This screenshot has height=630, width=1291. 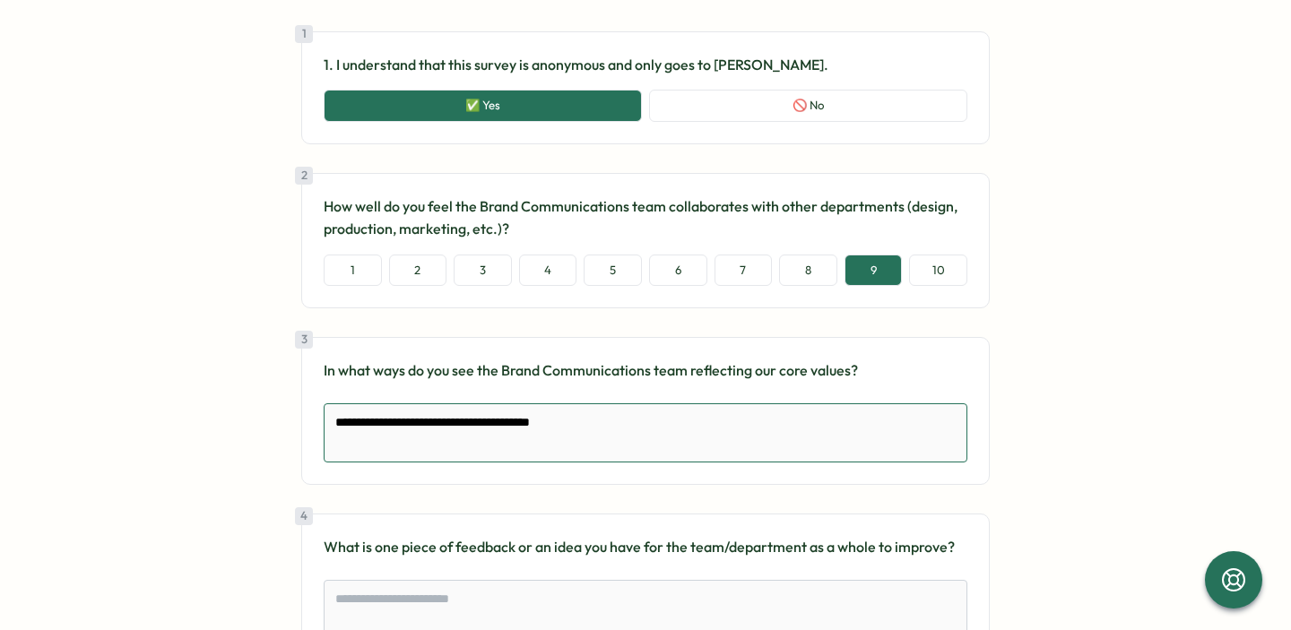 What do you see at coordinates (873, 271) in the screenshot?
I see `button: 9` at bounding box center [873, 271].